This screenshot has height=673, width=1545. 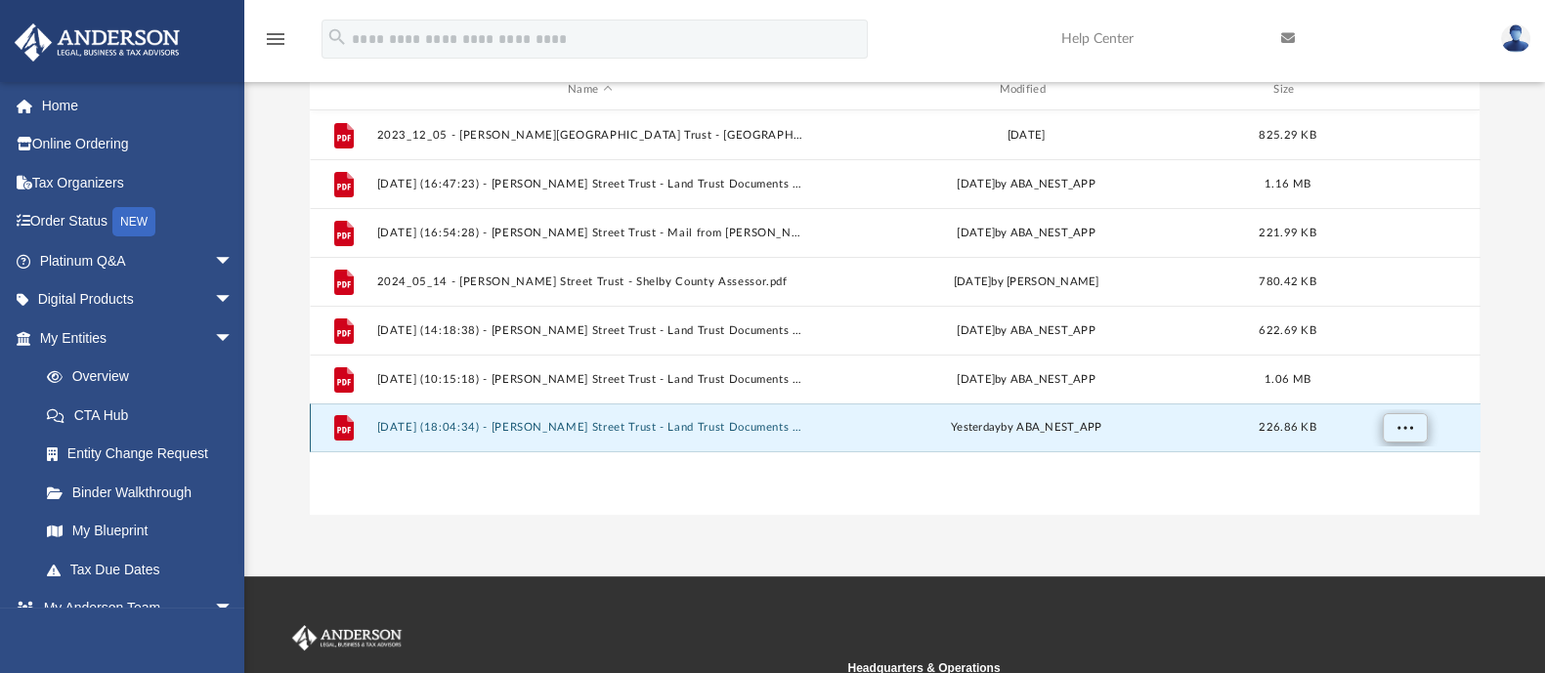 I want to click on span: 221.99 KB, so click(x=1287, y=232).